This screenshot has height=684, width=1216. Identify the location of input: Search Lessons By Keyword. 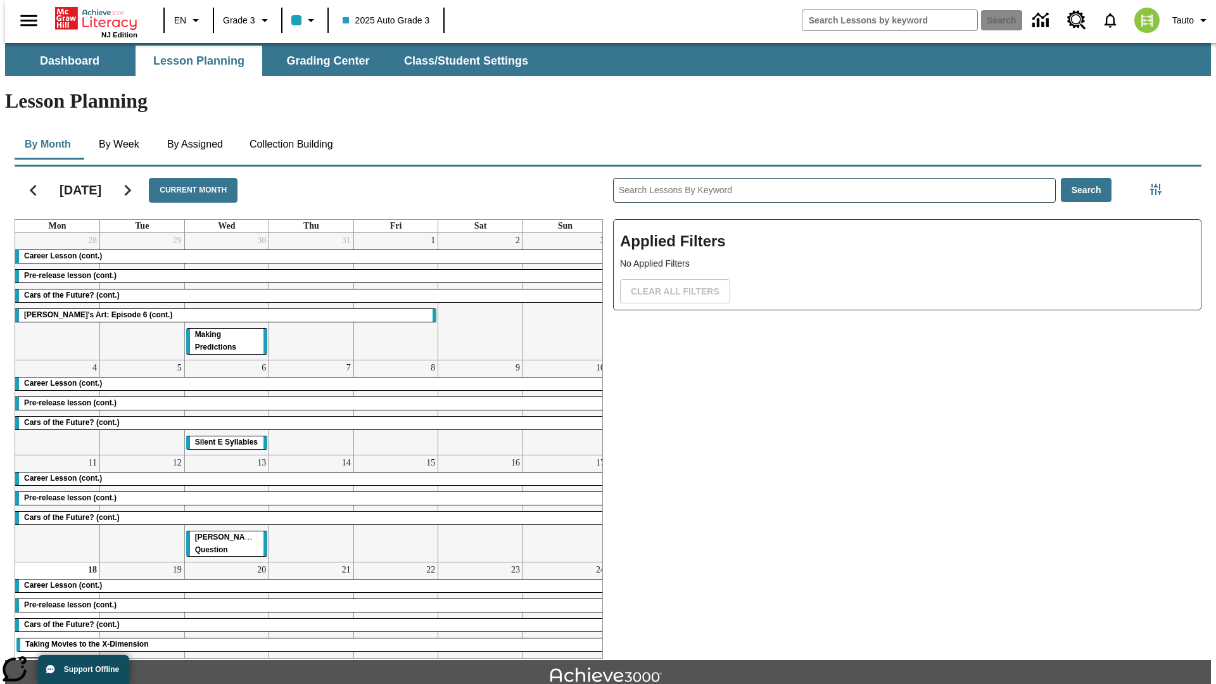
(834, 190).